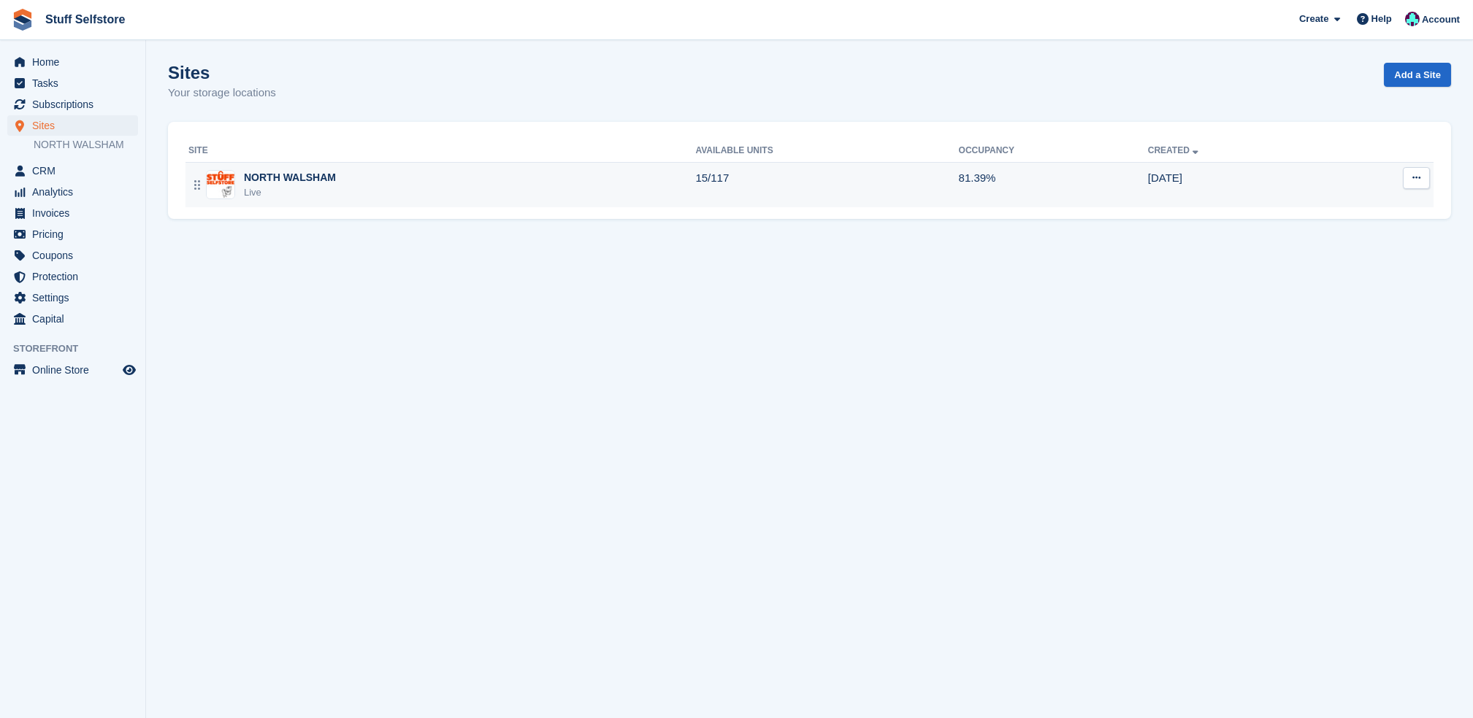 This screenshot has width=1473, height=718. I want to click on a: Created, so click(1174, 150).